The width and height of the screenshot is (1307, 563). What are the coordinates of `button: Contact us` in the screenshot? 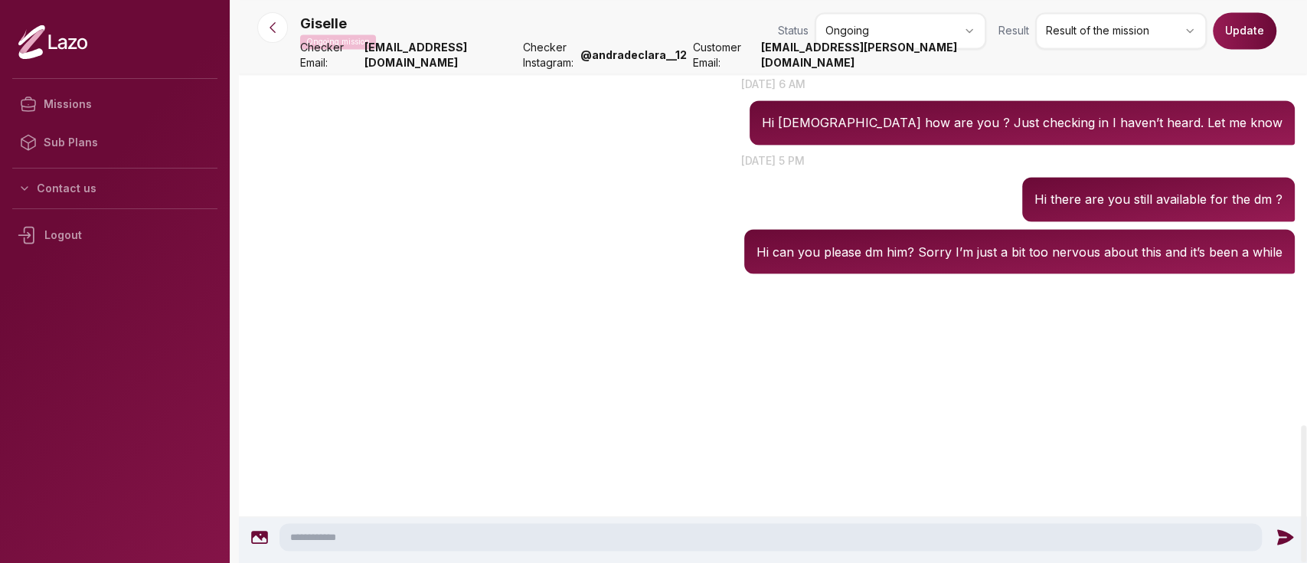 It's located at (115, 188).